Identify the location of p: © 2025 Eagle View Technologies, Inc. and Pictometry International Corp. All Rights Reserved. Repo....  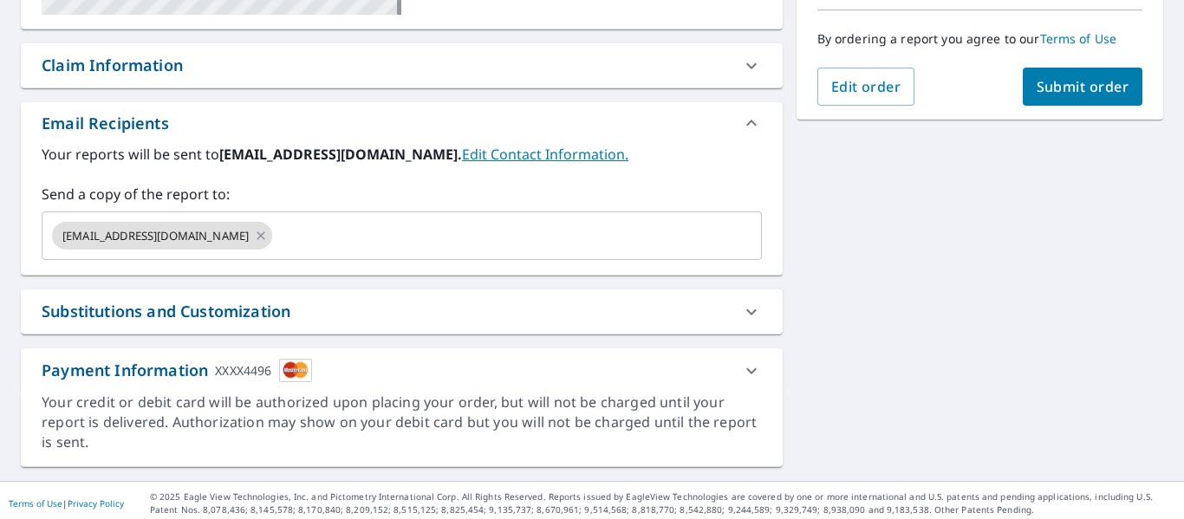
(662, 504).